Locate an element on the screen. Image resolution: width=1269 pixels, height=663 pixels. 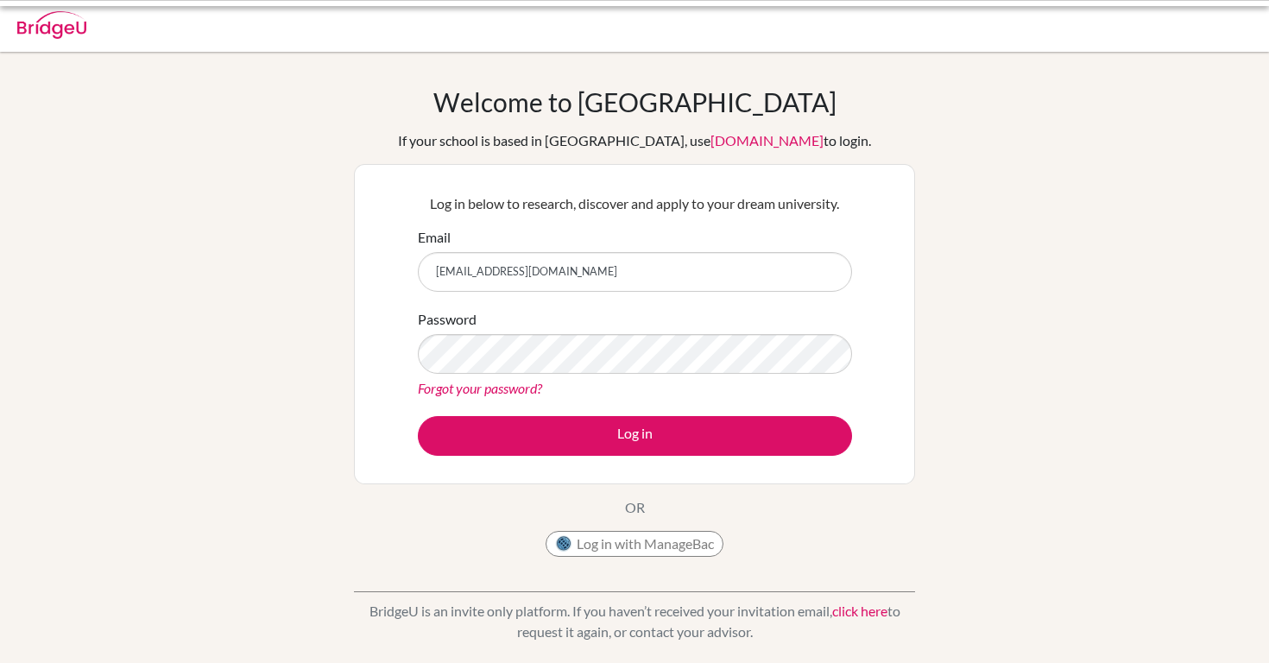
p: OR is located at coordinates (635, 508).